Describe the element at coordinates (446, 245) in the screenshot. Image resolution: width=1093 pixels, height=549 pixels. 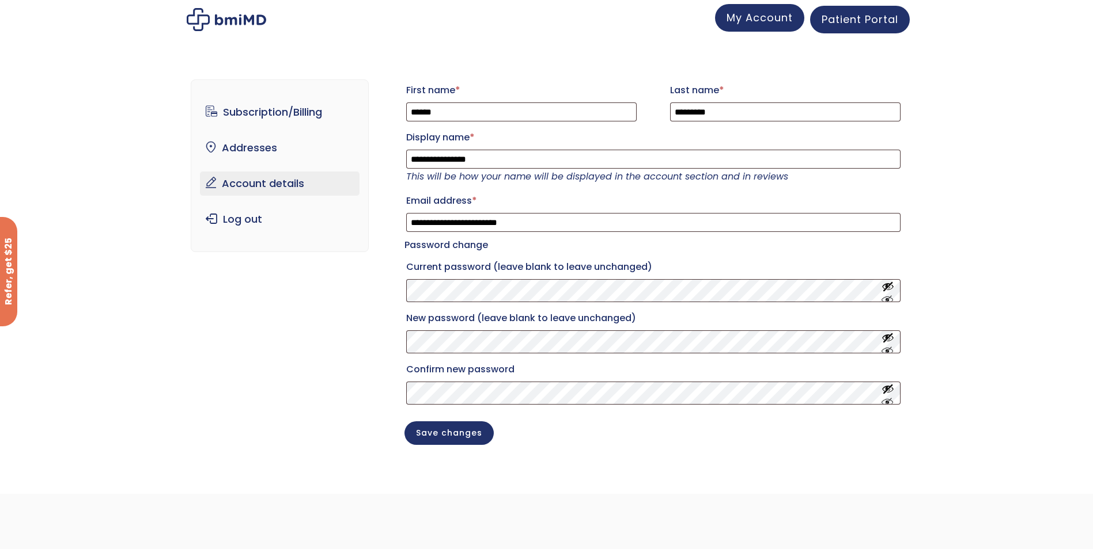
I see `legend: Password change` at that location.